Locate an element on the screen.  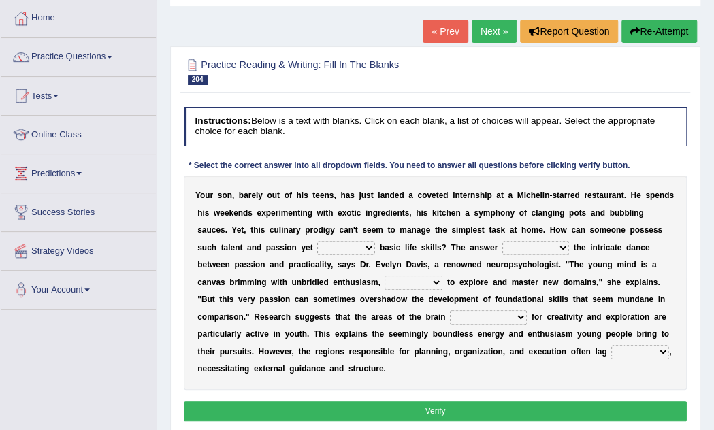
b: l is located at coordinates (540, 195).